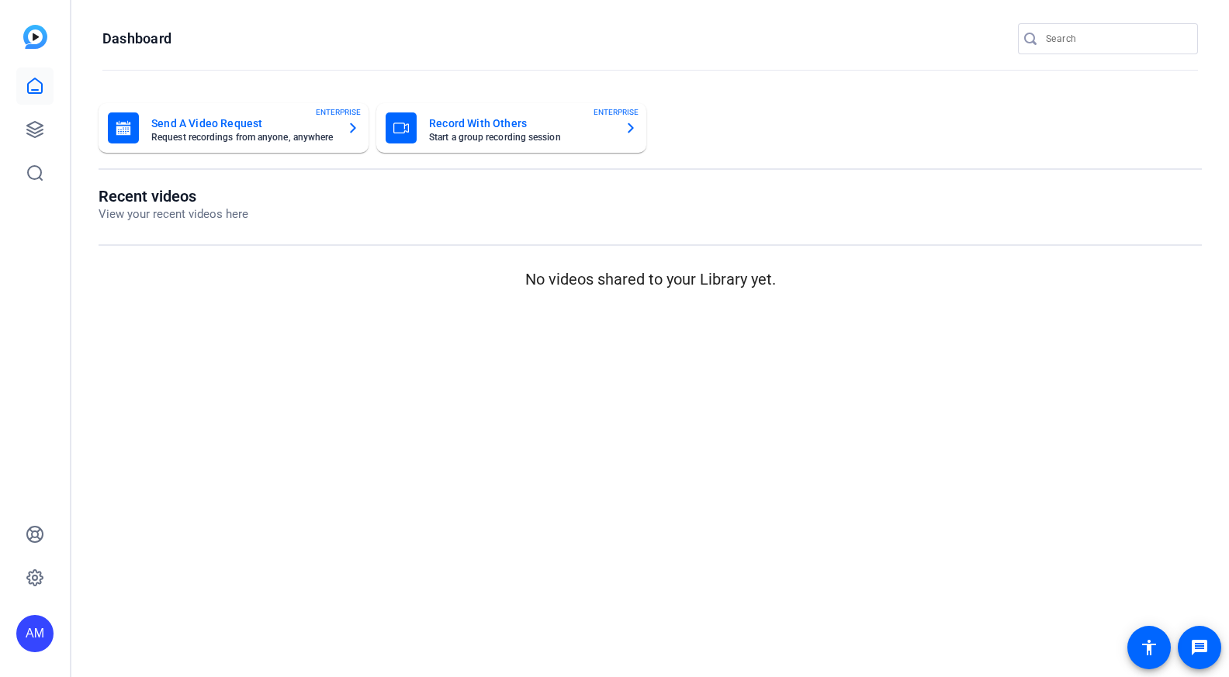 The image size is (1229, 677). Describe the element at coordinates (35, 36) in the screenshot. I see `img: blue-gradient.svg` at that location.